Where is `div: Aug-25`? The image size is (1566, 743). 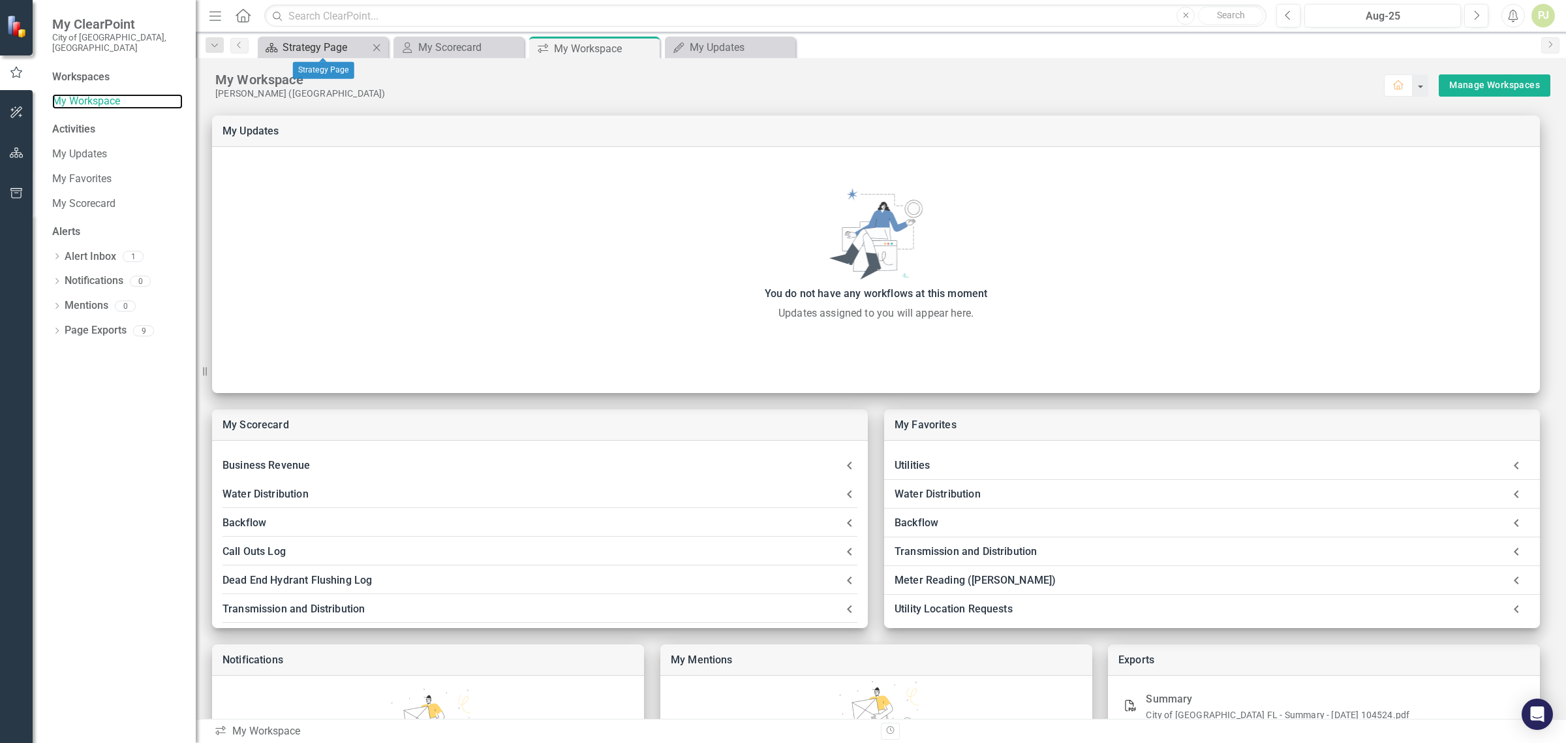 div: Aug-25 is located at coordinates (1383, 16).